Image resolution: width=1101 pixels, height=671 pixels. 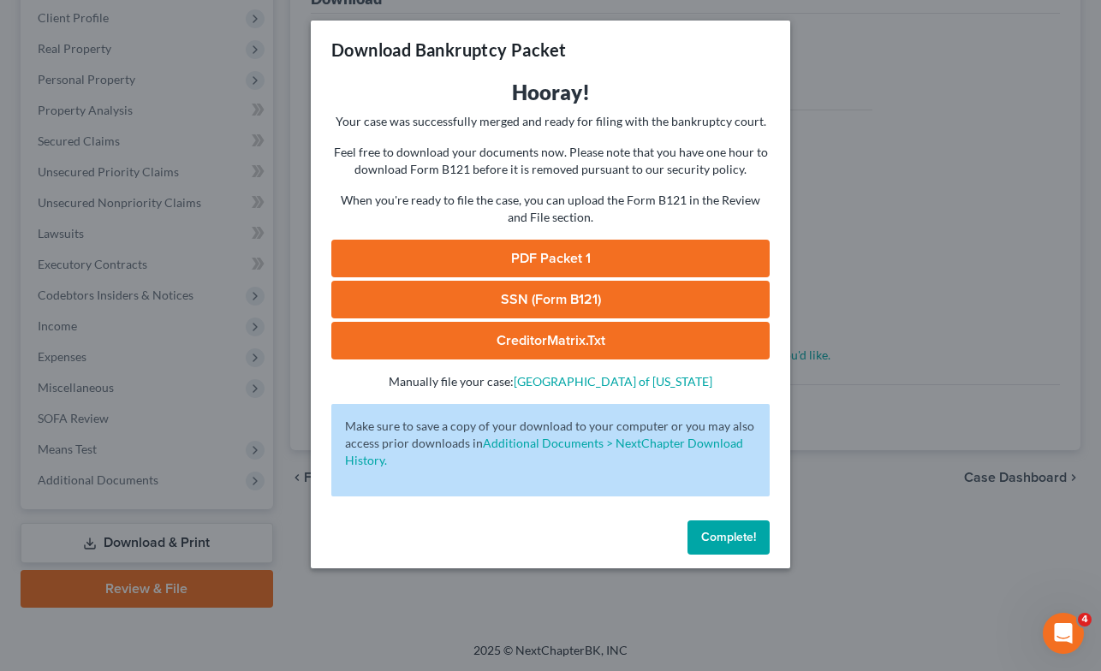 What do you see at coordinates (550, 443) in the screenshot?
I see `p: Make sure to save a copy of your download to your computer or you may also access prior downloads in` at bounding box center [550, 443].